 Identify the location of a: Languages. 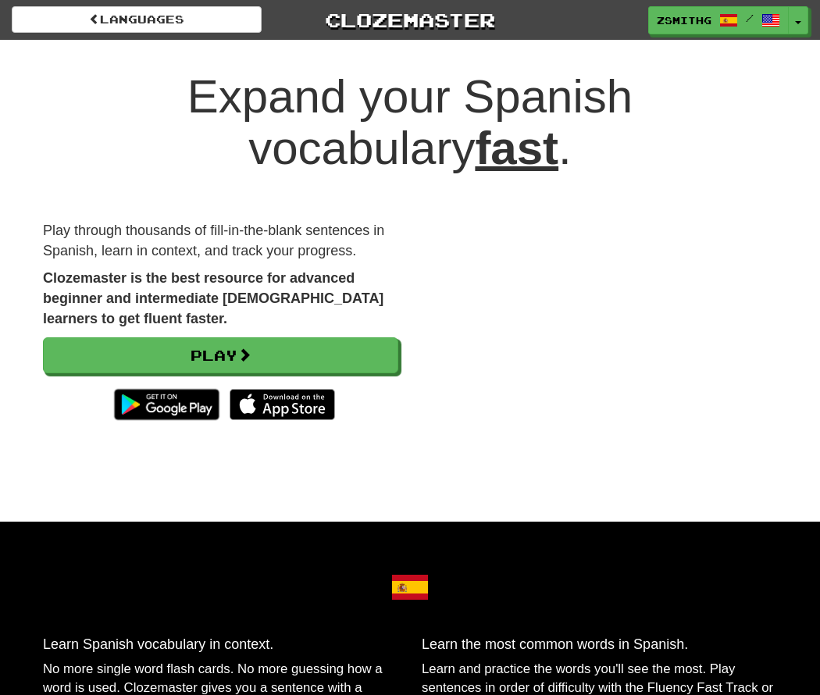
(137, 20).